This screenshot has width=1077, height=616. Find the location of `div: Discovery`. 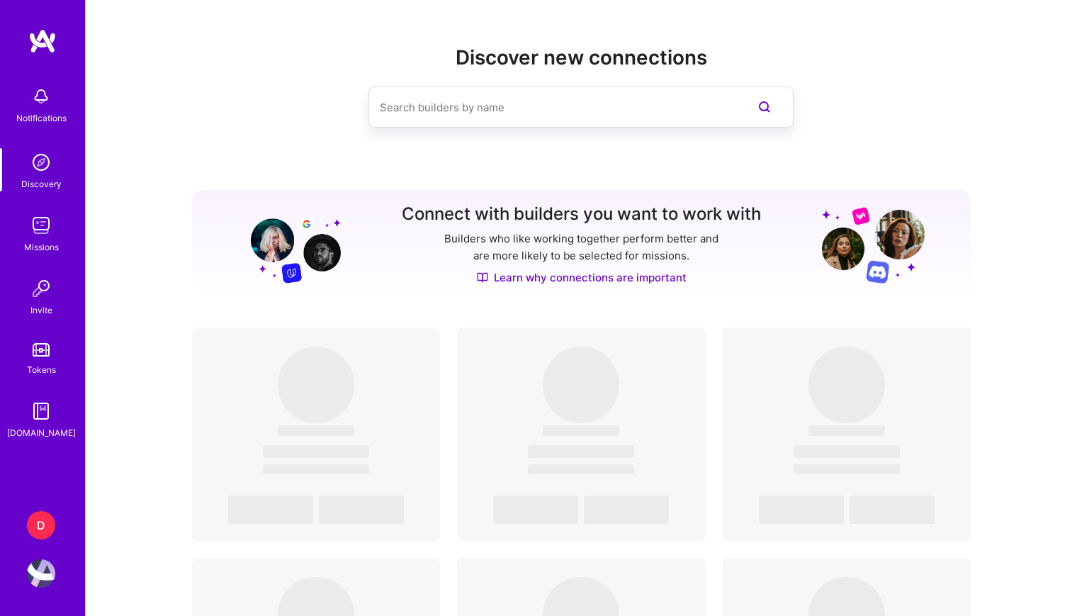

div: Discovery is located at coordinates (41, 184).